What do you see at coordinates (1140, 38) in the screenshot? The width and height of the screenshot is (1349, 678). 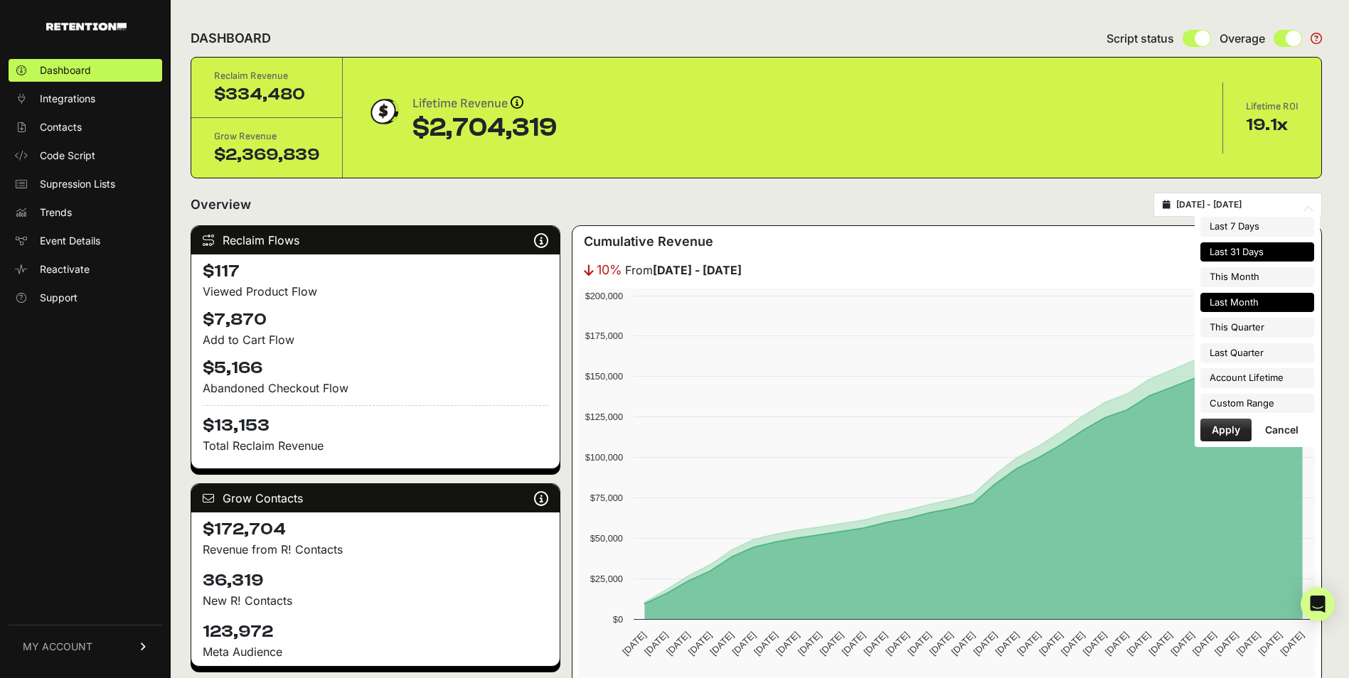 I see `span: Script status` at bounding box center [1140, 38].